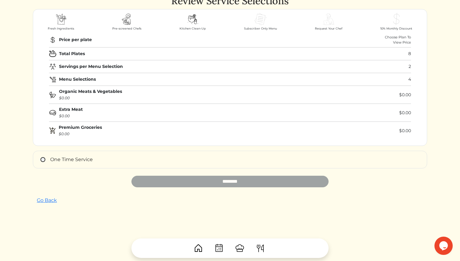 The image size is (460, 261). Describe the element at coordinates (90, 91) in the screenshot. I see `strong: Organic Meats & Vegetables` at that location.